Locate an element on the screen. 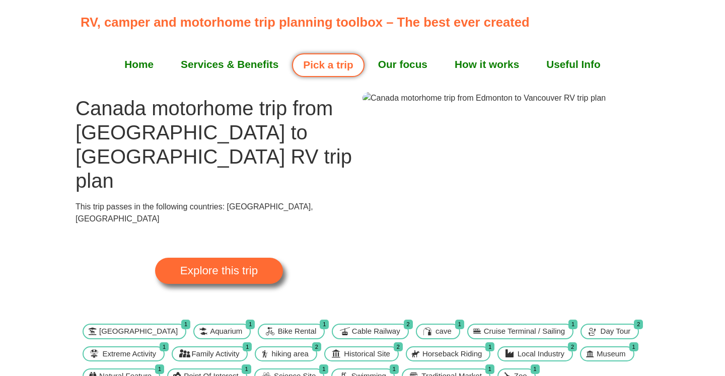  span: Explore this trip is located at coordinates (219, 271).